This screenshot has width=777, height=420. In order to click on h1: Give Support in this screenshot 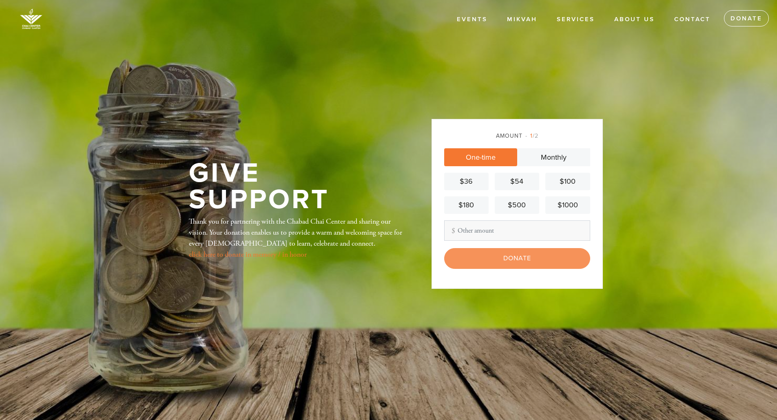, I will do `click(297, 186)`.